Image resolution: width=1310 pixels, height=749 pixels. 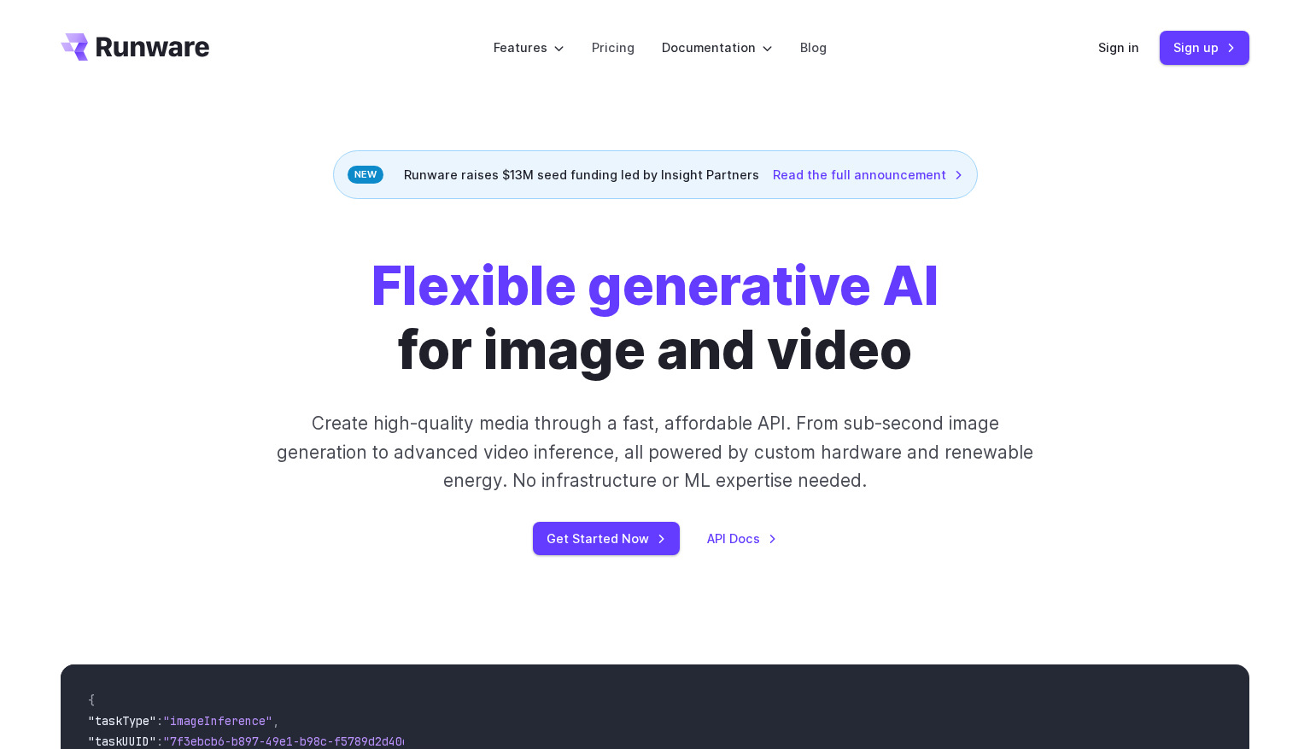 What do you see at coordinates (613, 47) in the screenshot?
I see `a: Pricing` at bounding box center [613, 47].